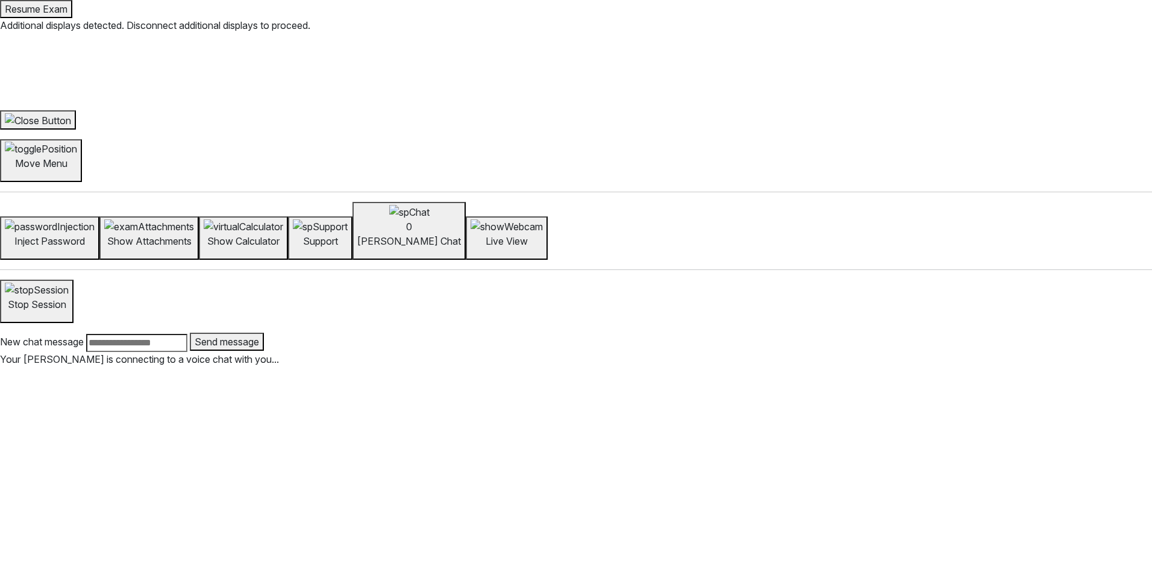 The height and width of the screenshot is (575, 1152). I want to click on img: examAttachments, so click(149, 226).